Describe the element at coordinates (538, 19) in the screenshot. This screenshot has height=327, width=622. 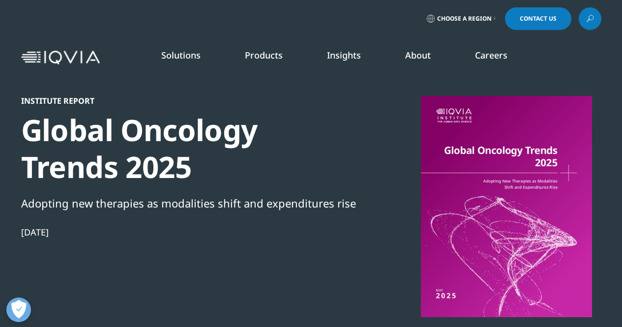
I see `span: Contact Us` at that location.